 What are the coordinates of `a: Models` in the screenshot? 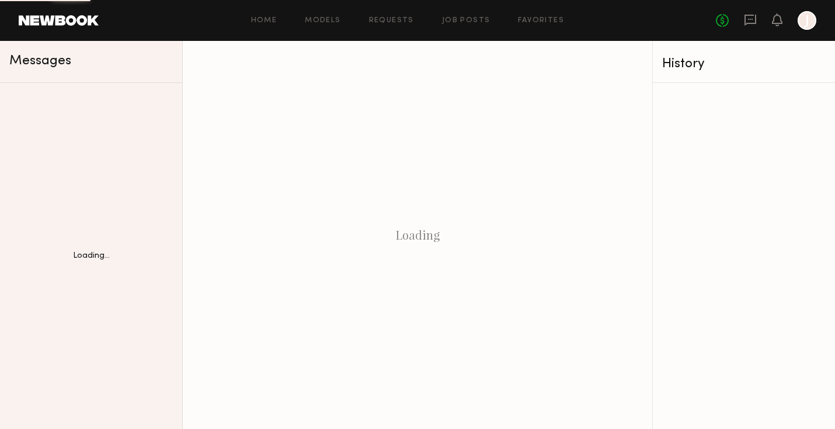 It's located at (322, 20).